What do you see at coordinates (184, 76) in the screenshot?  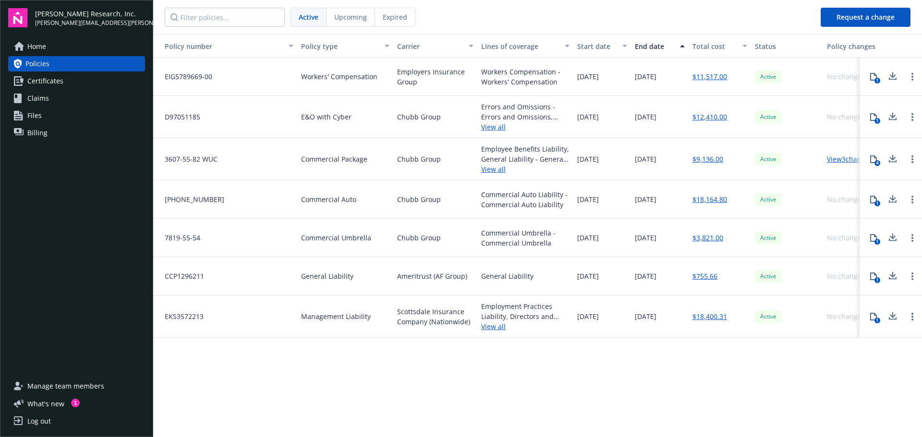 I see `span: EIG5789669-00` at bounding box center [184, 76].